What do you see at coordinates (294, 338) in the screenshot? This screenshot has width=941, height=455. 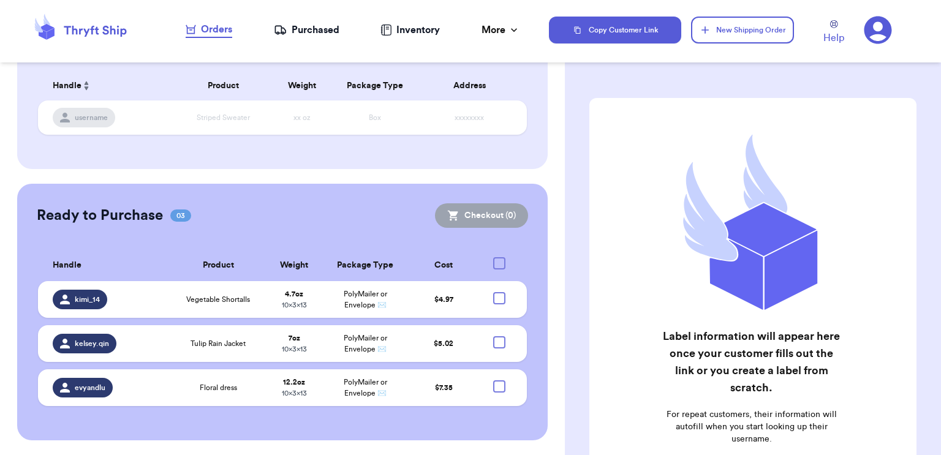 I see `strong: 7 oz` at bounding box center [294, 338].